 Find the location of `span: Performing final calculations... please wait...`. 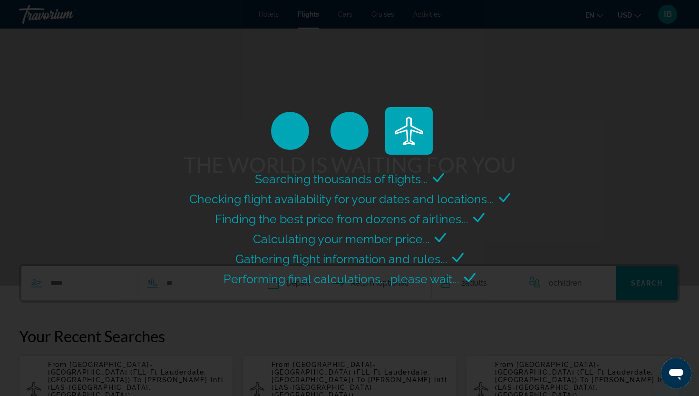

span: Performing final calculations... please wait... is located at coordinates (341, 279).